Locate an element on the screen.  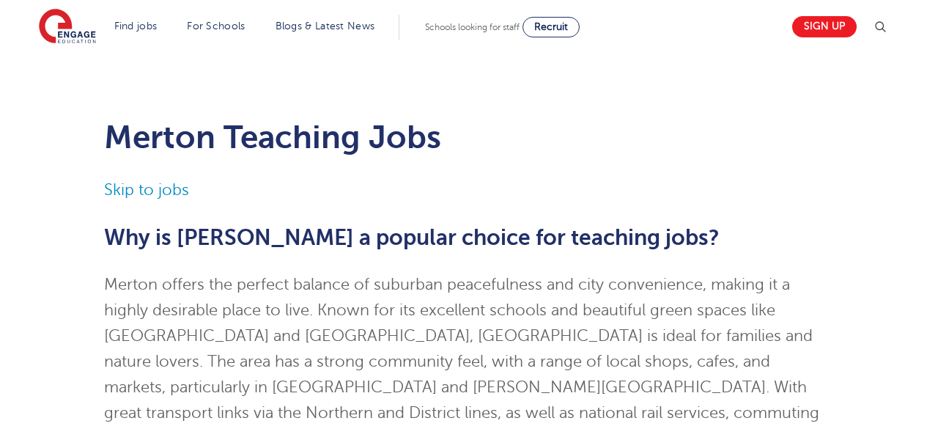
h1: Merton Teaching Jobs is located at coordinates (463, 137).